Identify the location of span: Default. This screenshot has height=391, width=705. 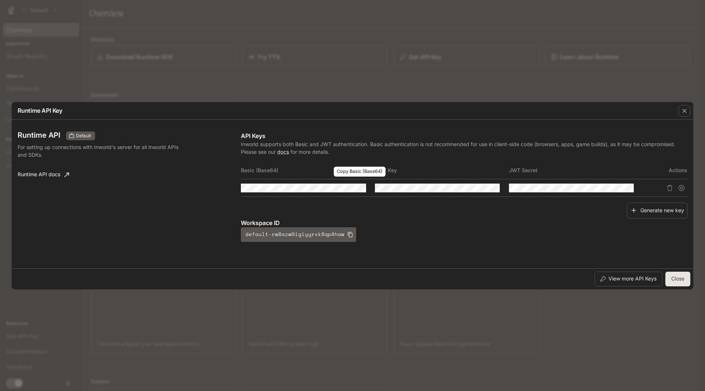
(83, 136).